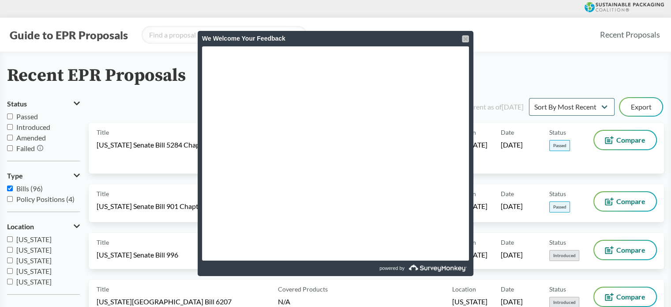 The width and height of the screenshot is (671, 307). I want to click on a: powered by, so click(403, 268).